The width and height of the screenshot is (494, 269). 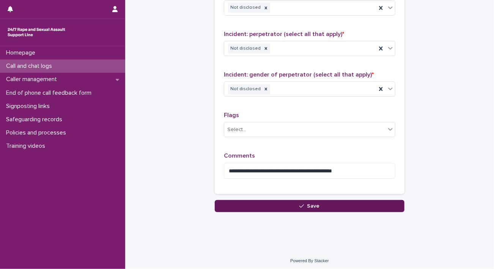 I want to click on p: Training videos, so click(x=27, y=146).